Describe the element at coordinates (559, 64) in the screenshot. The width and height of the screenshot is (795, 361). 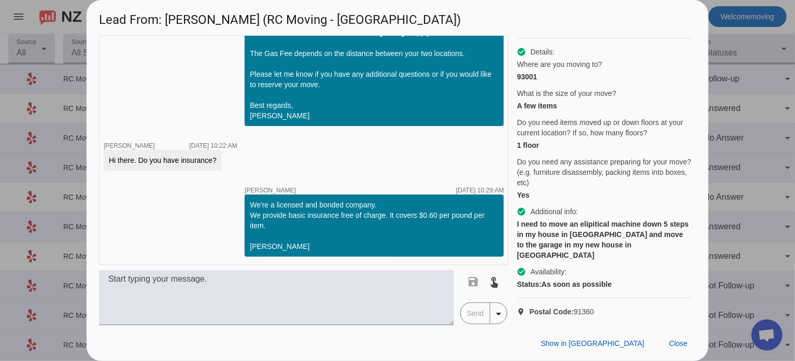
I see `span: Where are you moving to?` at that location.